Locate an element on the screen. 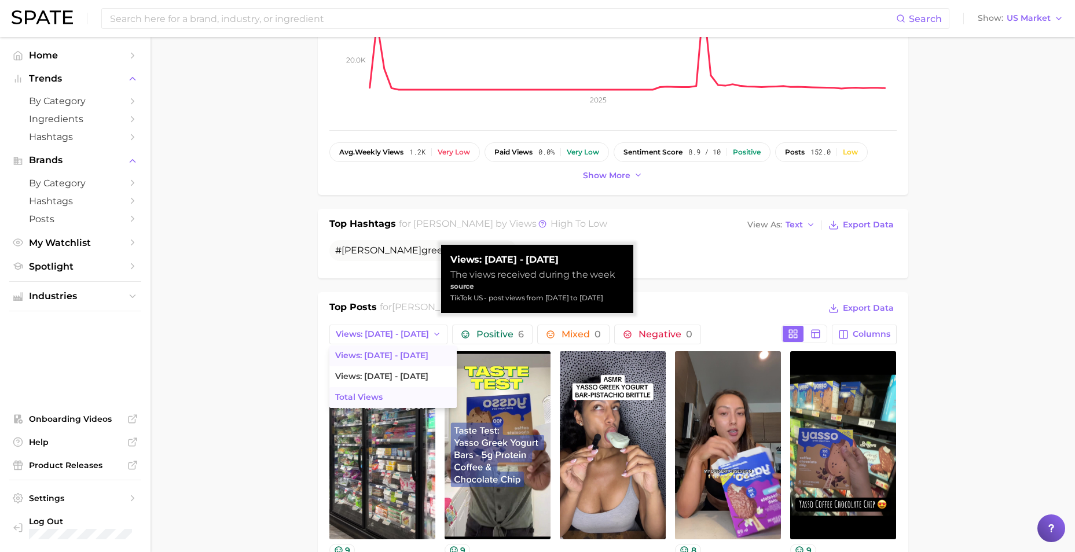 Image resolution: width=1075 pixels, height=552 pixels. button: View AsText is located at coordinates (782, 225).